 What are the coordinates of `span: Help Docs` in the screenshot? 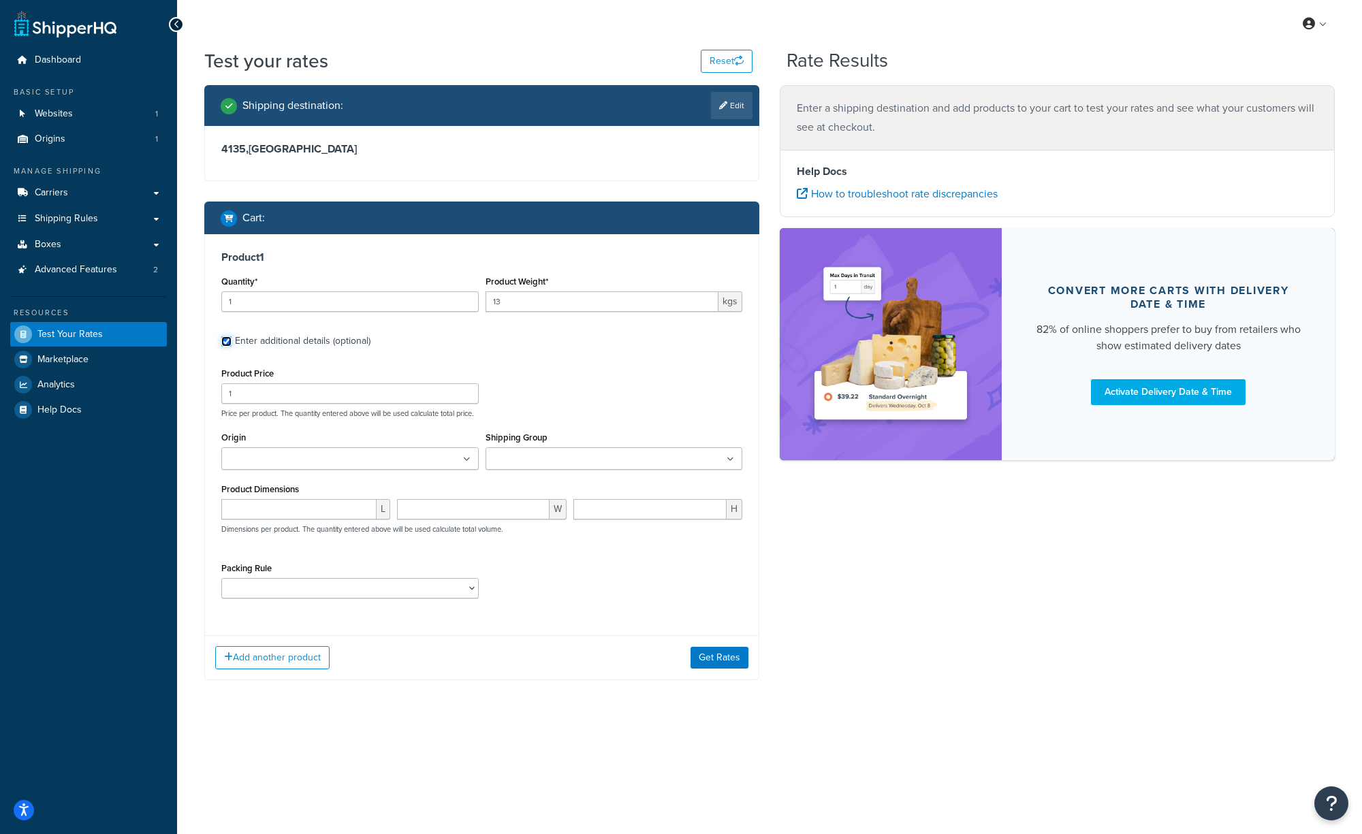 It's located at (59, 410).